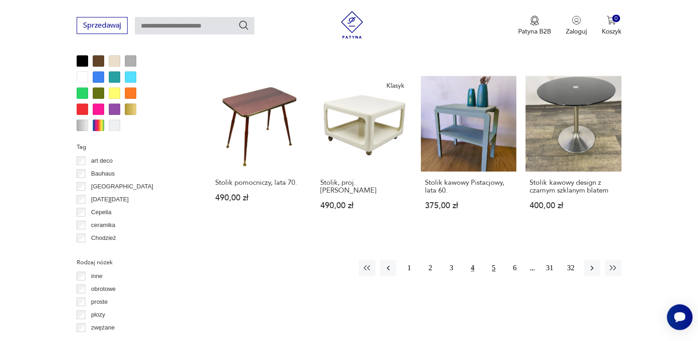 The height and width of the screenshot is (341, 698). What do you see at coordinates (494, 268) in the screenshot?
I see `button: 5` at bounding box center [494, 268].